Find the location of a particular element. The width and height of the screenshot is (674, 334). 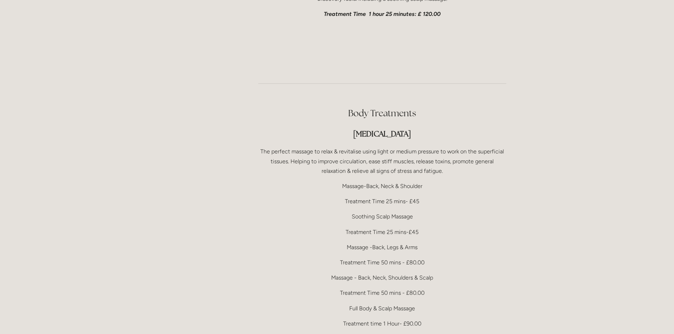

p: Massage-Back, Neck & Shoulder is located at coordinates (382, 186).